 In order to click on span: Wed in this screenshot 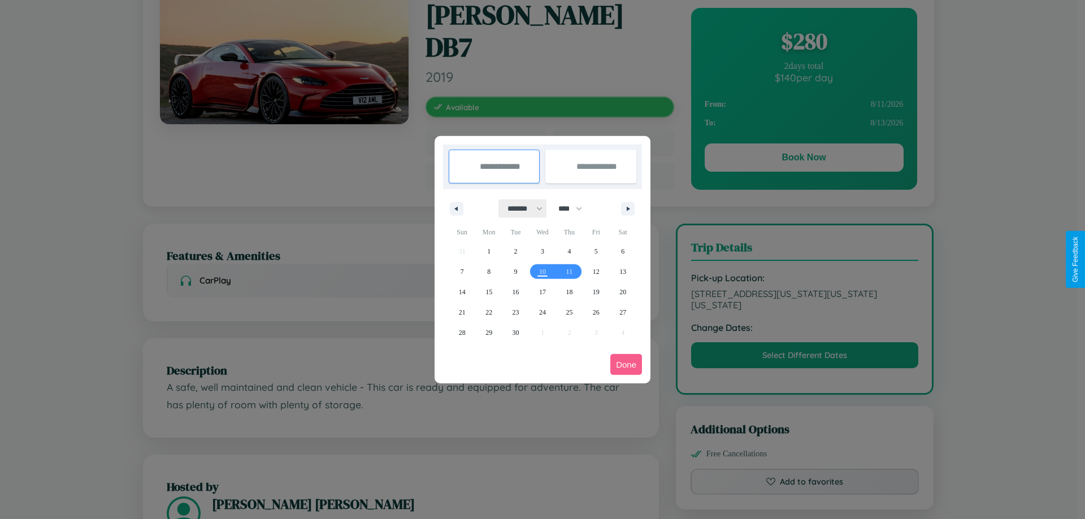, I will do `click(542, 232)`.